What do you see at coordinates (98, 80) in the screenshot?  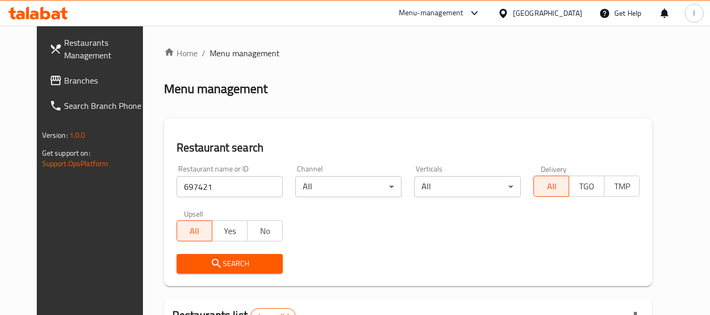 I see `a: Branches` at bounding box center [98, 80].